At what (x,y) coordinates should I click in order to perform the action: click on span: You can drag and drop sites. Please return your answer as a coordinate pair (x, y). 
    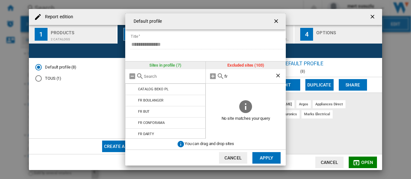
    Looking at the image, I should click on (209, 144).